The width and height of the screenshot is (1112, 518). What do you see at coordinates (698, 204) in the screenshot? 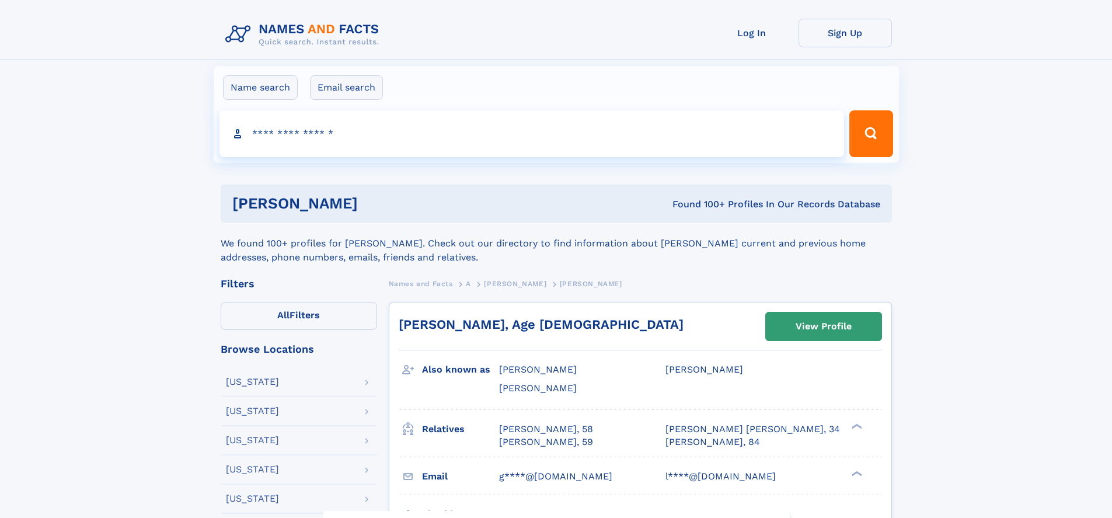
I see `div: Found 100+ Profiles In Our Records Database` at bounding box center [698, 204].